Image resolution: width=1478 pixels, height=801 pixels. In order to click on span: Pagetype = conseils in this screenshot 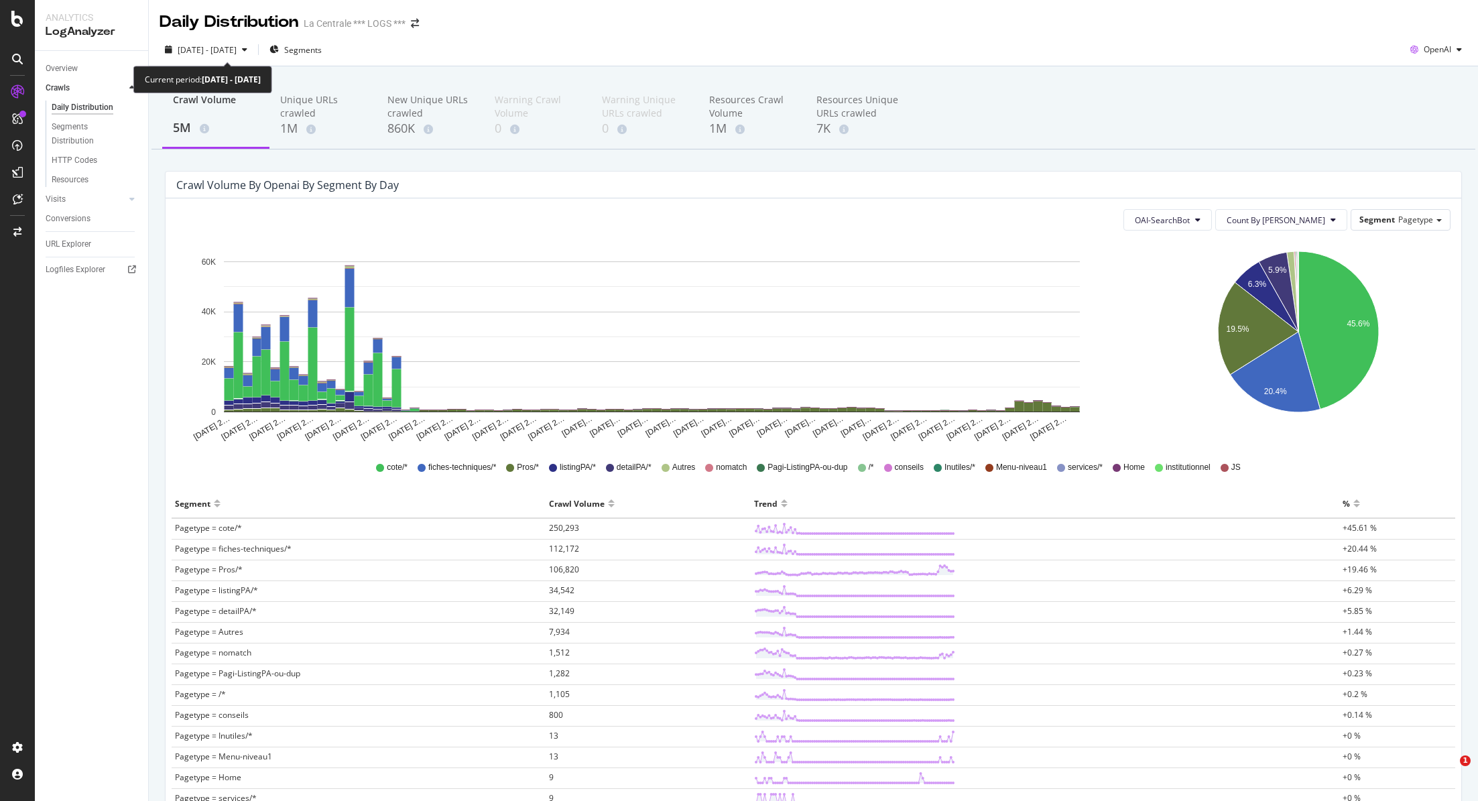, I will do `click(212, 715)`.